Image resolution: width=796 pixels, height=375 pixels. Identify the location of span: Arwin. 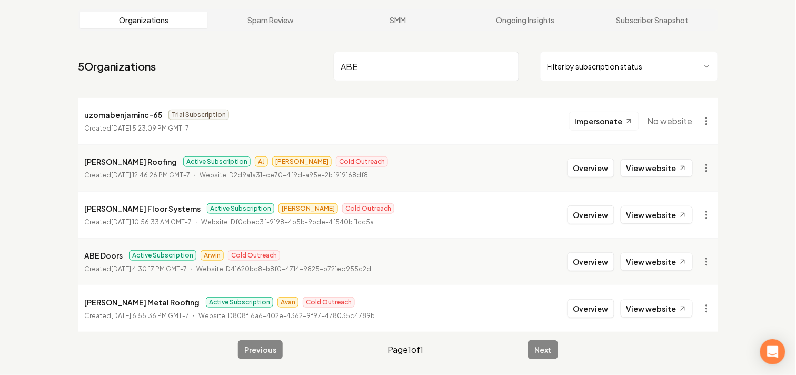
(212, 255).